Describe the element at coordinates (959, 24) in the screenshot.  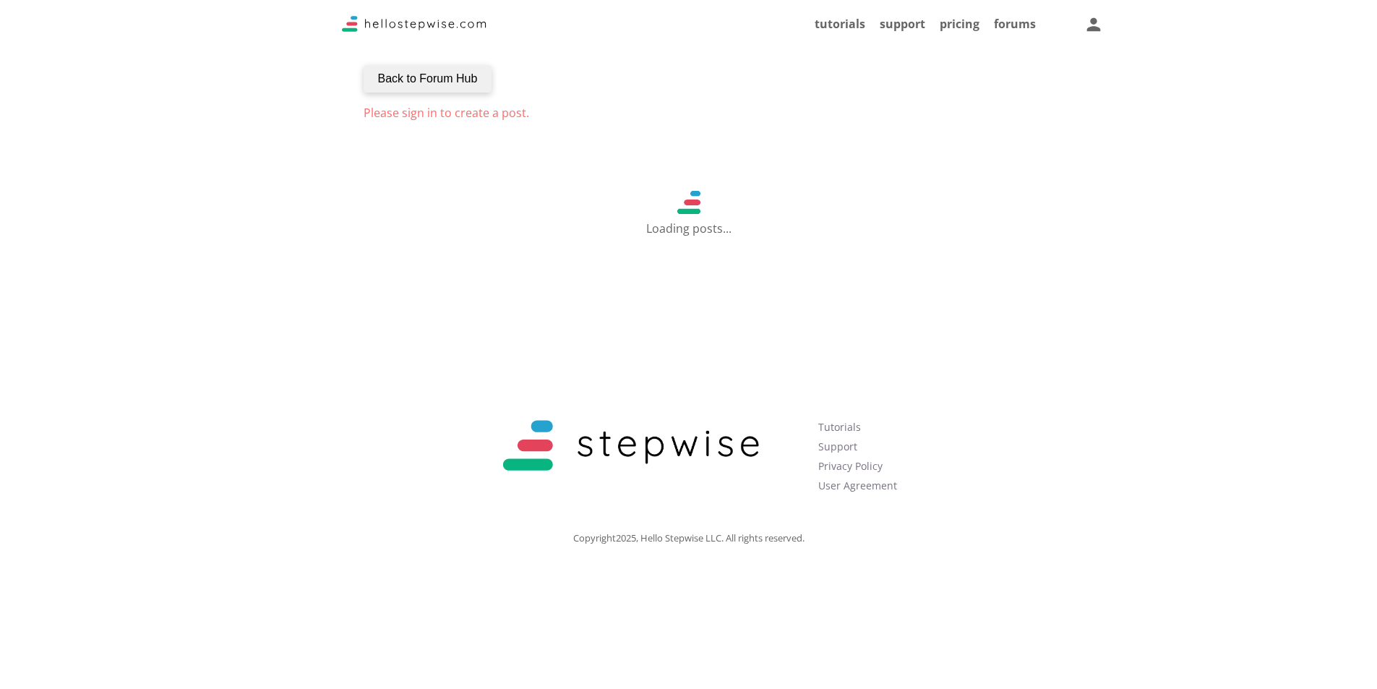
I see `a: pricing` at that location.